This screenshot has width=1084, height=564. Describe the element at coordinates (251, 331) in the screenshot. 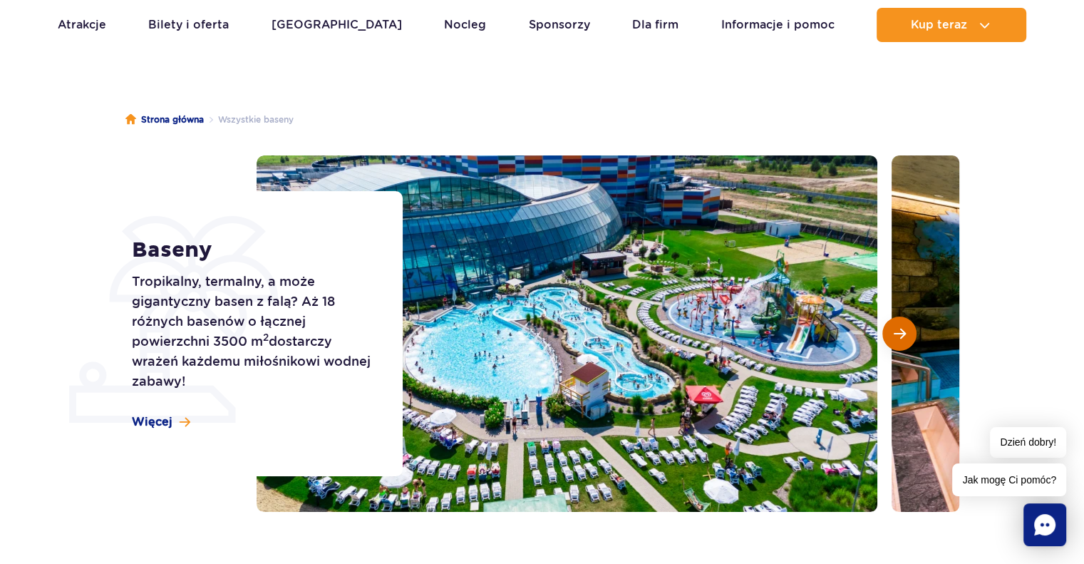

I see `p: Tropikalny, termalny, a może gigantyczny basen z falą? Aż 18 różnych basenów o łącznej powierzchn...` at that location.